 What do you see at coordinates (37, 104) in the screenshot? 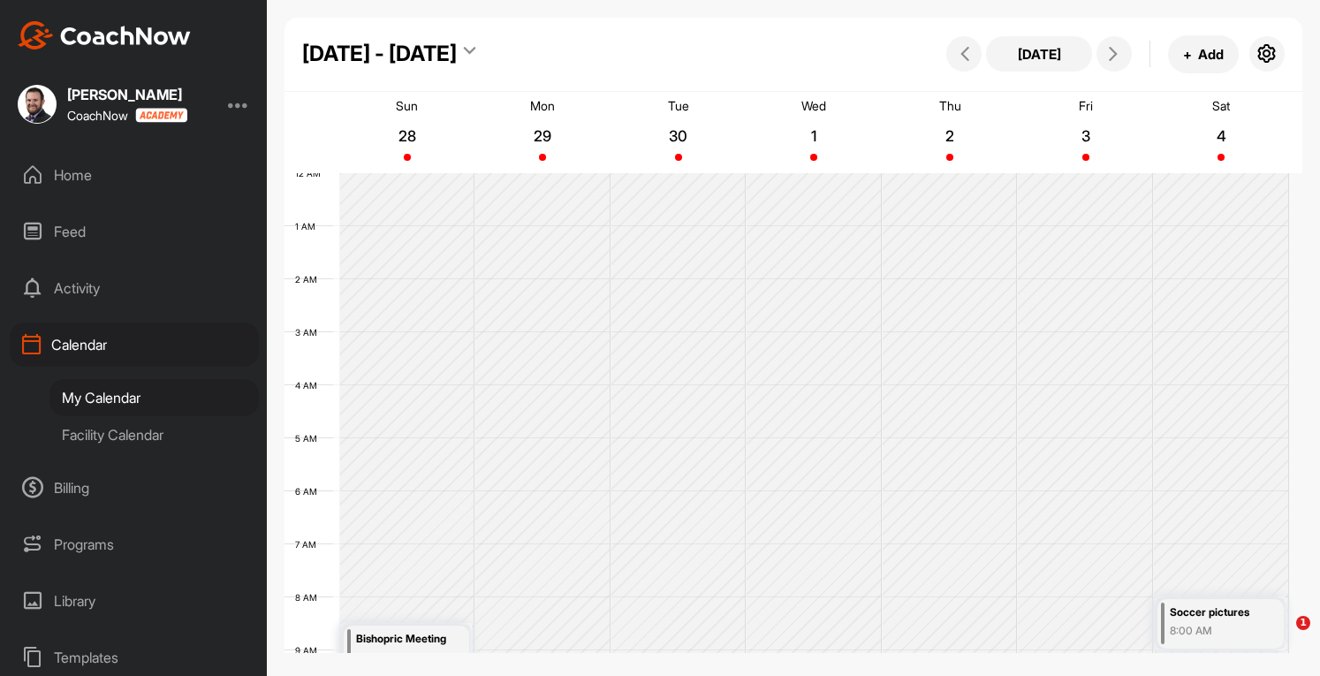
I see `img: square_5a02689f1687616c836b4f227dadd02e.jpg` at bounding box center [37, 104].